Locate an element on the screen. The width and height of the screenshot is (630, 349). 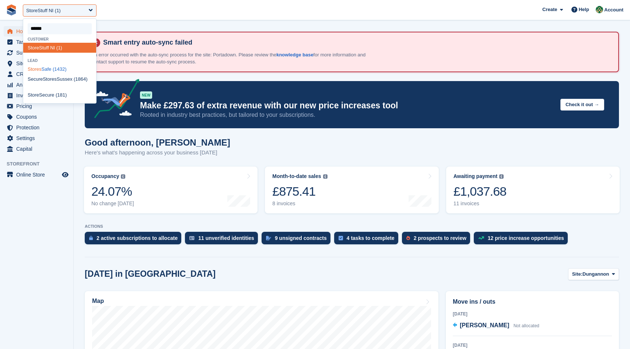
div: 2 prospects to review is located at coordinates (440, 238).